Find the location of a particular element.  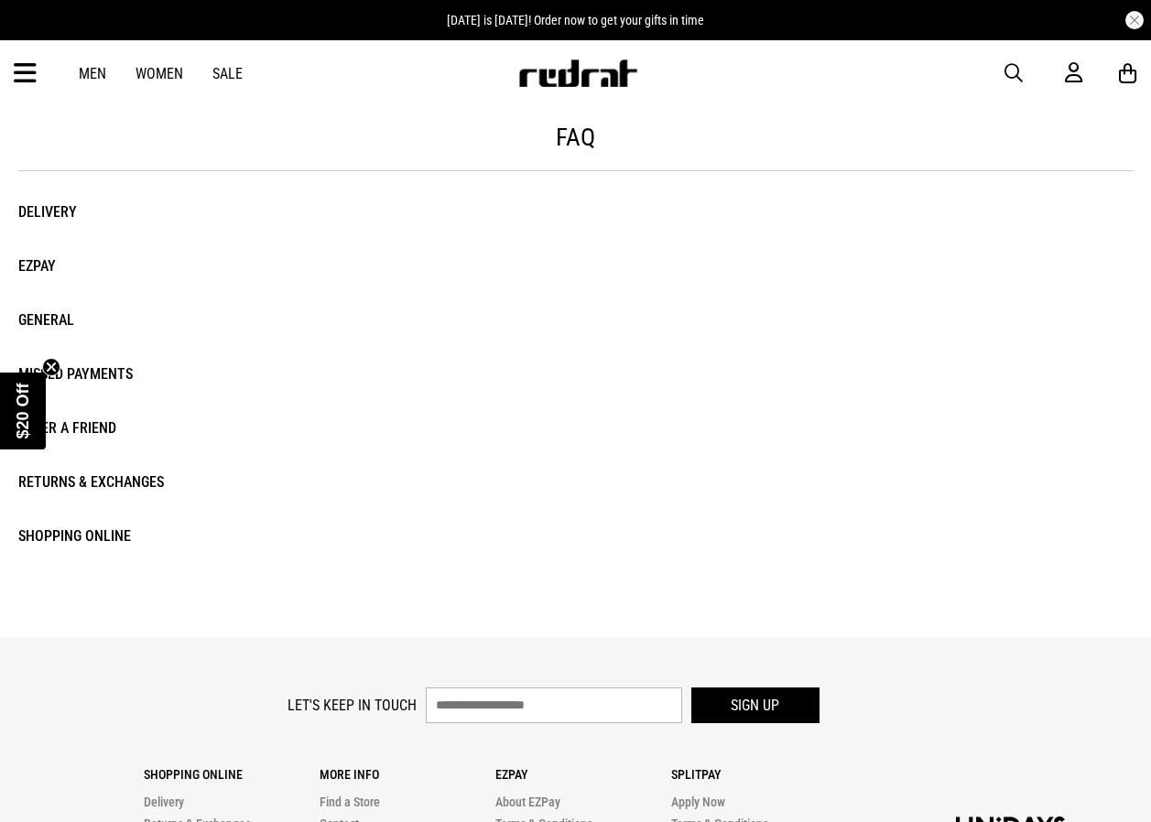

button: Sign up is located at coordinates (756, 705).